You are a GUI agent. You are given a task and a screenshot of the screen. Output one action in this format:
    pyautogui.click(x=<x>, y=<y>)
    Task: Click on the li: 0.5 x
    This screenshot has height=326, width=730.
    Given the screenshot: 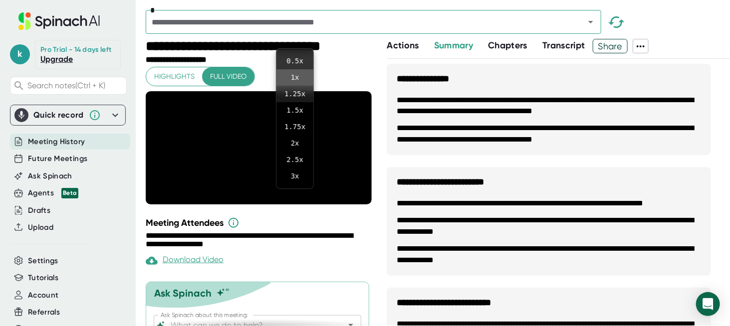 What is the action you would take?
    pyautogui.click(x=295, y=61)
    